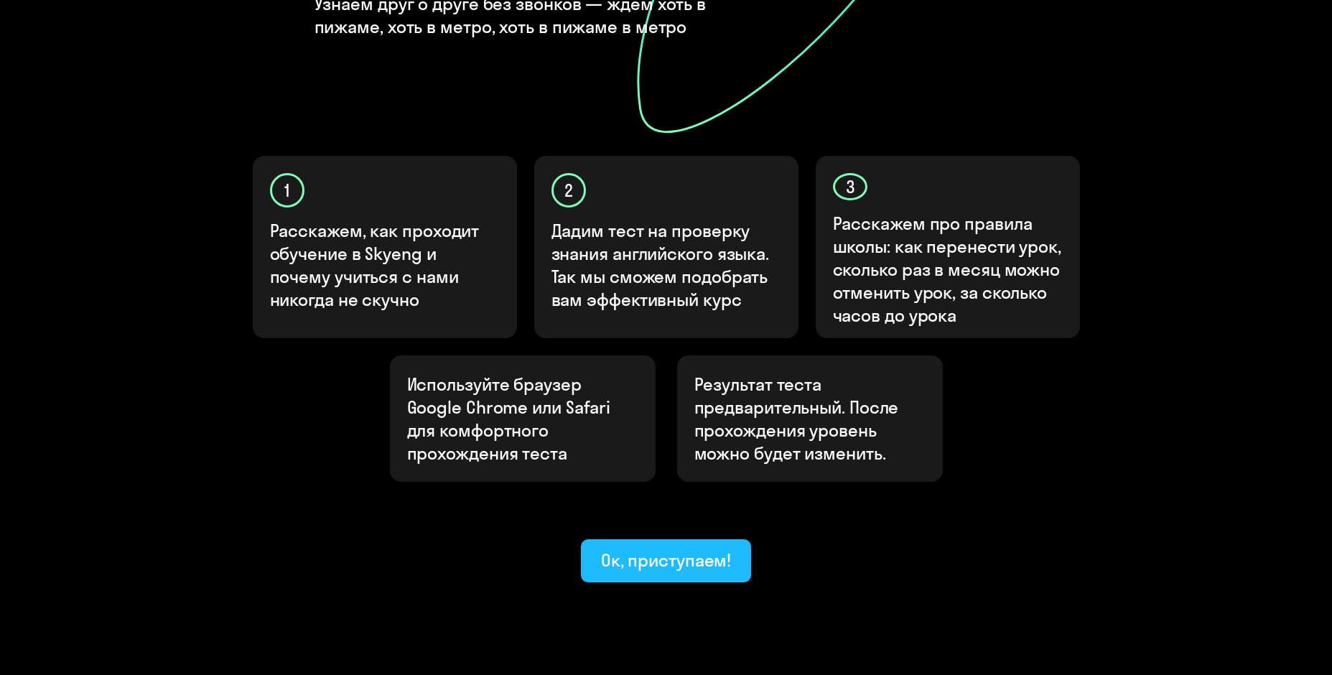 The height and width of the screenshot is (675, 1332). What do you see at coordinates (569, 190) in the screenshot?
I see `div: 2` at bounding box center [569, 190].